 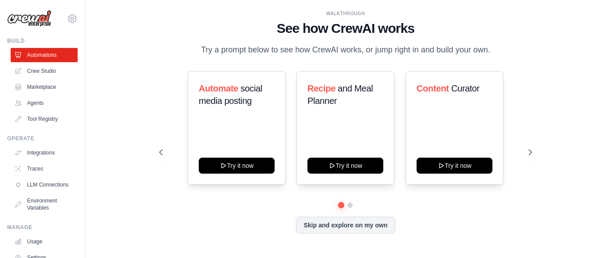 What do you see at coordinates (433, 88) in the screenshot?
I see `span: Content` at bounding box center [433, 88].